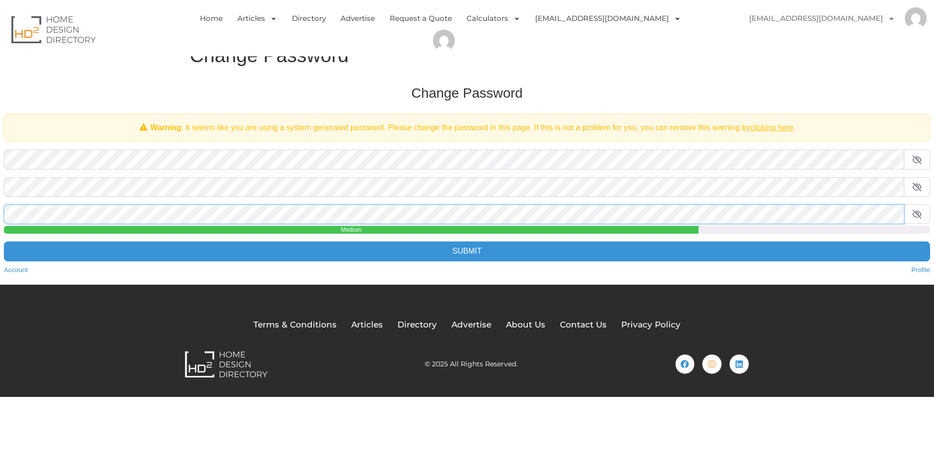 The width and height of the screenshot is (934, 463). Describe the element at coordinates (467, 251) in the screenshot. I see `input: Submit` at that location.